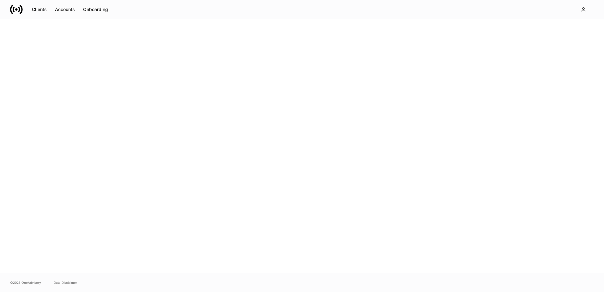  What do you see at coordinates (65, 283) in the screenshot?
I see `a: Data Disclaimer` at bounding box center [65, 283].